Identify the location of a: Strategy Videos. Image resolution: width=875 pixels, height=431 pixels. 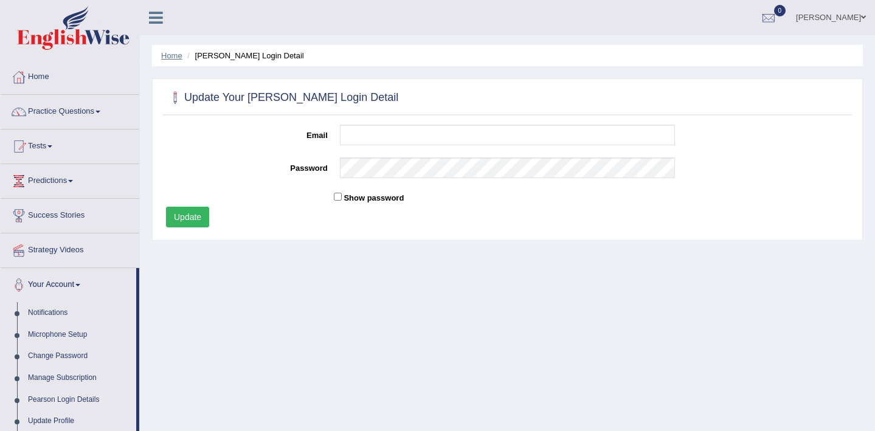
(70, 249).